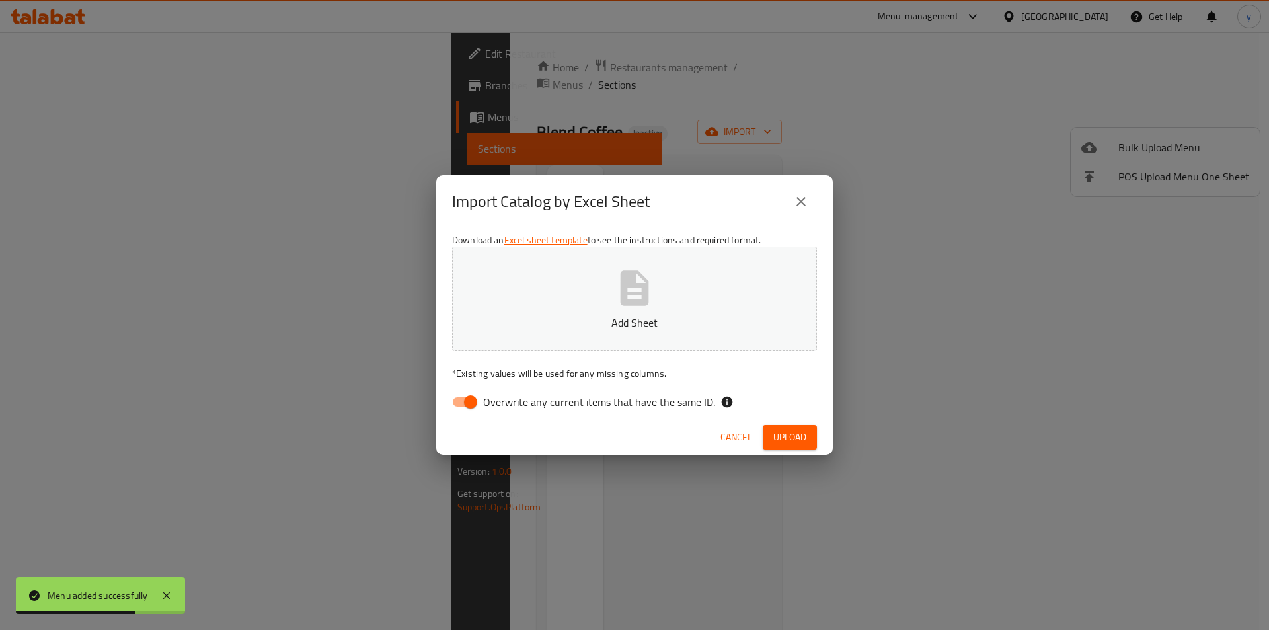  What do you see at coordinates (634, 299) in the screenshot?
I see `button: Add Sheet` at bounding box center [634, 299].